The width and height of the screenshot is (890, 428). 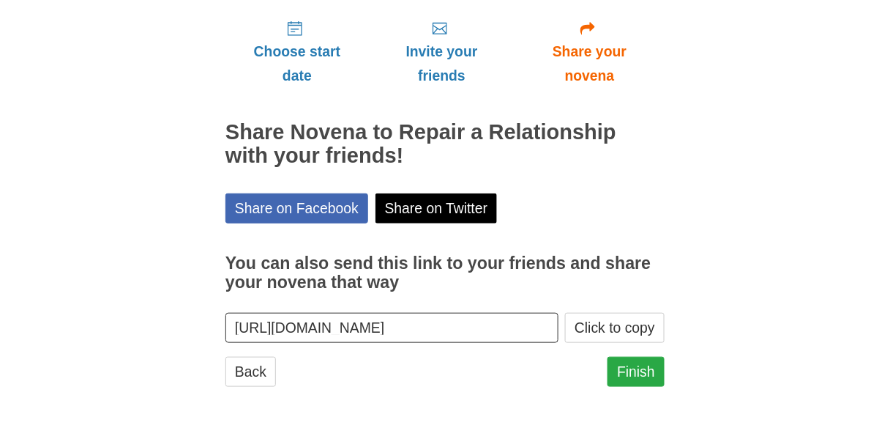 What do you see at coordinates (442, 51) in the screenshot?
I see `a: Invite your friends` at bounding box center [442, 51].